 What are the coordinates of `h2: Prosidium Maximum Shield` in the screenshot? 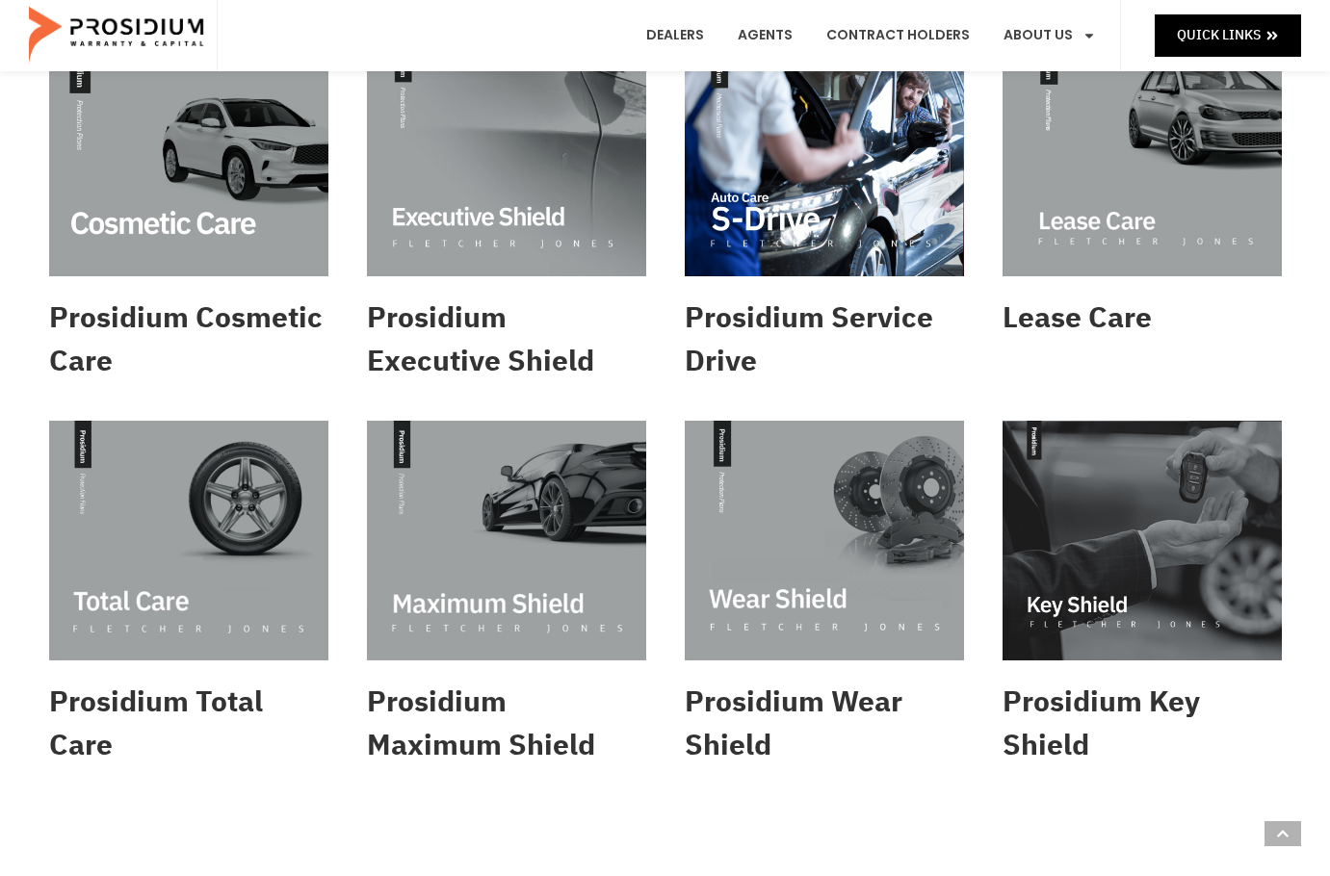 It's located at (507, 723).